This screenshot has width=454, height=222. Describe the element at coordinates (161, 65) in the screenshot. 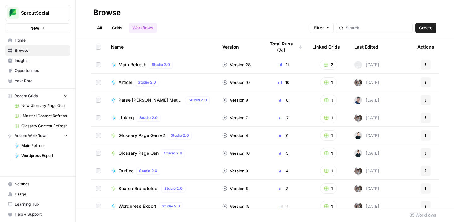

I see `a: Main RefreshStudio 2.0` at that location.